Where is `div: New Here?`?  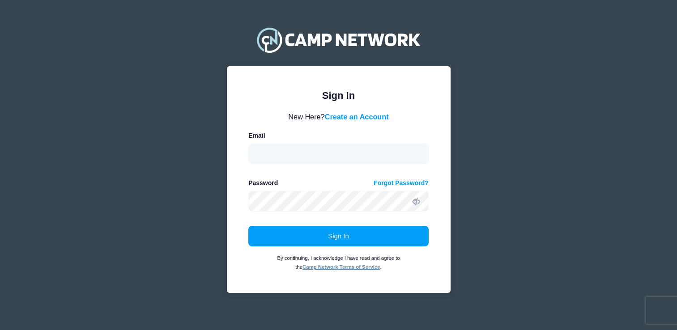 div: New Here? is located at coordinates (338, 117).